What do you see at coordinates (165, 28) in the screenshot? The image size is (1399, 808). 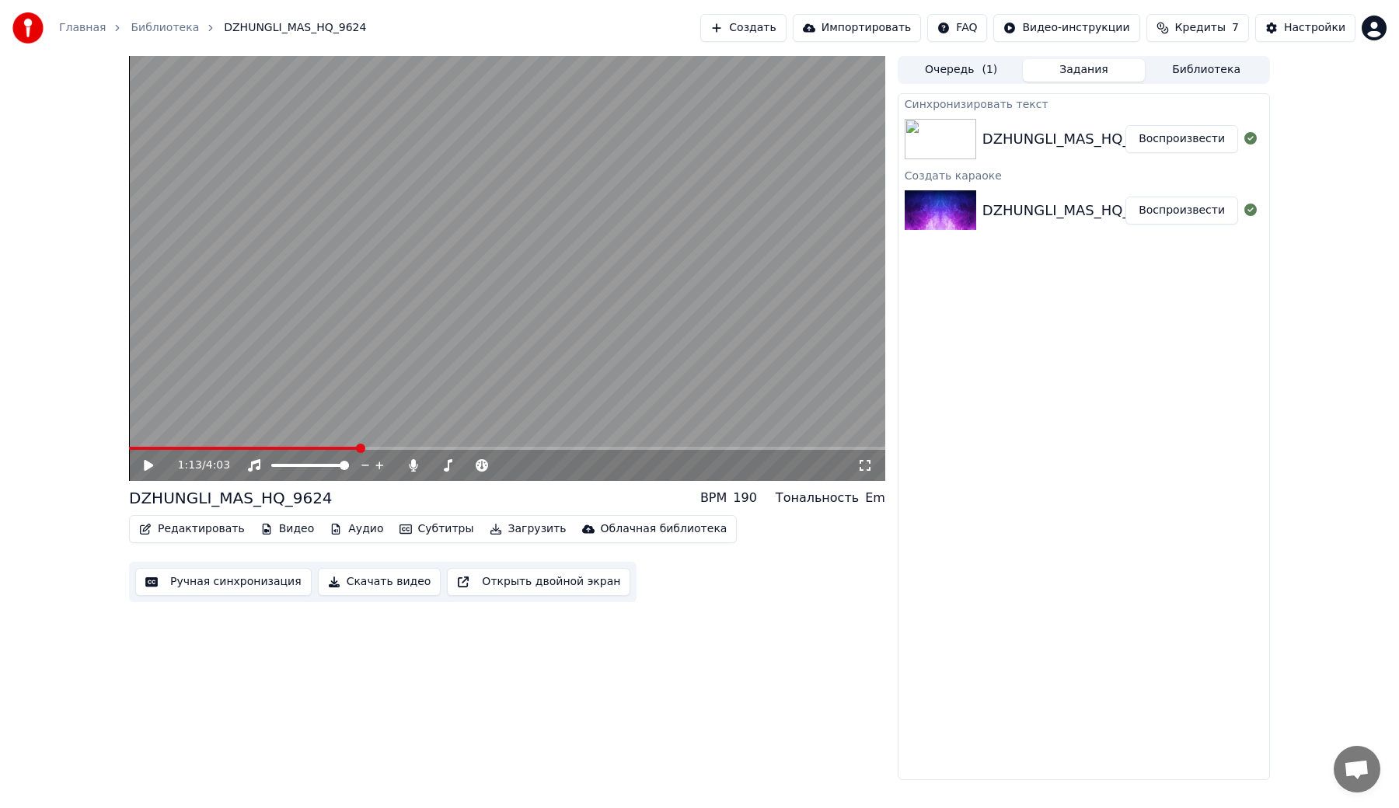 I see `a: Библиотека` at bounding box center [165, 28].